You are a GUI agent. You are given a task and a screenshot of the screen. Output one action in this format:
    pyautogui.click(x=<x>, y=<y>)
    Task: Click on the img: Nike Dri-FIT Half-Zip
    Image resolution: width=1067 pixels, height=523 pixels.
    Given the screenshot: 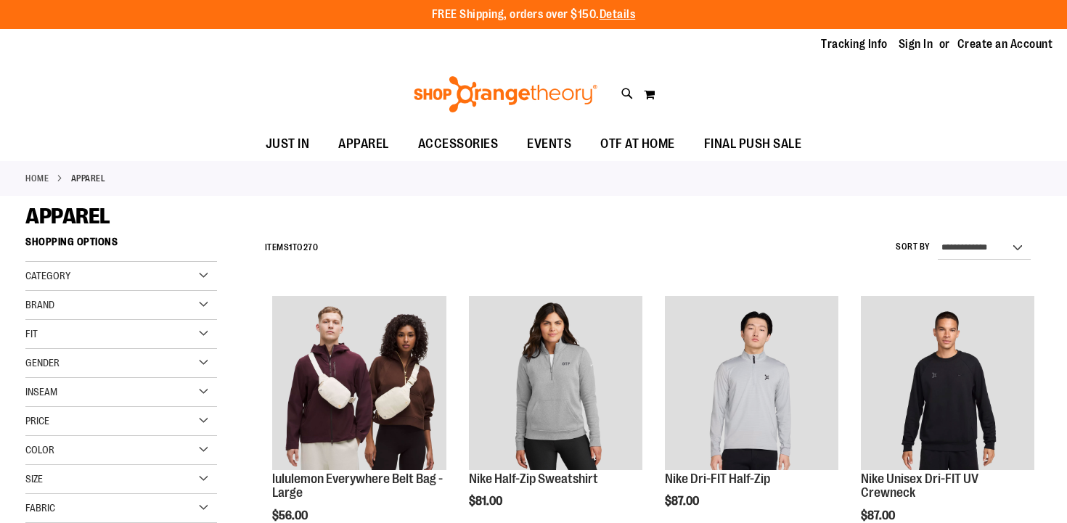 What is the action you would take?
    pyautogui.click(x=751, y=382)
    